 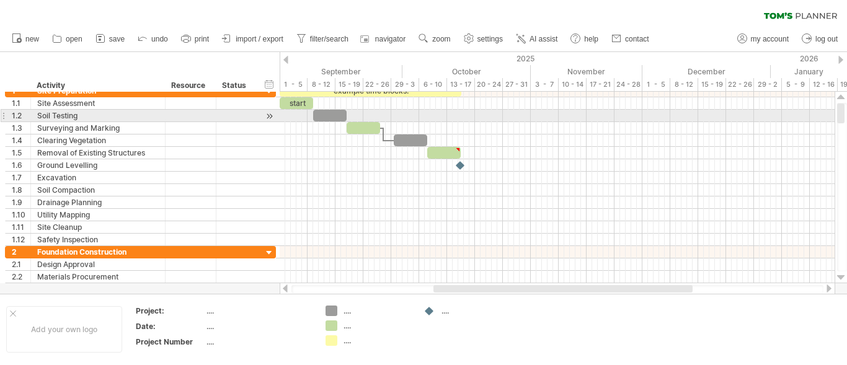 I want to click on a: zoom, so click(x=434, y=39).